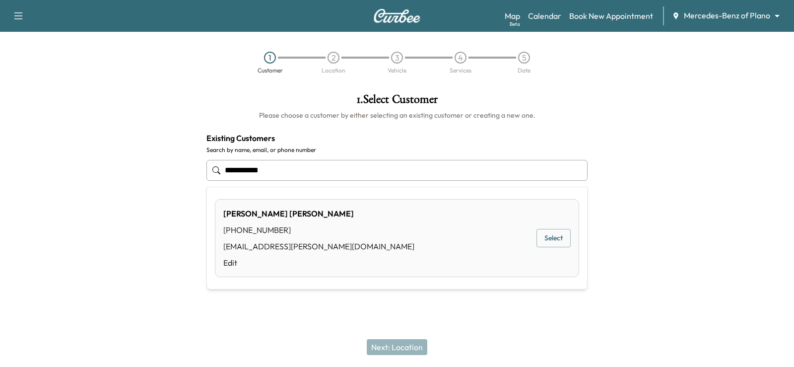  I want to click on div: Services, so click(460, 70).